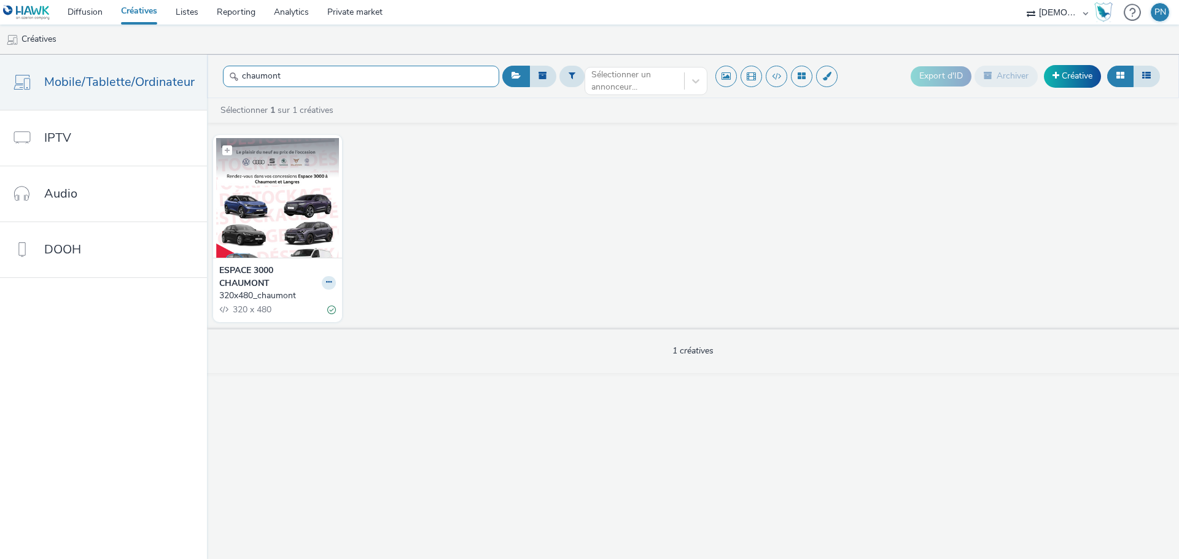 The height and width of the screenshot is (559, 1179). Describe the element at coordinates (26, 12) in the screenshot. I see `img: undefined Logo` at that location.